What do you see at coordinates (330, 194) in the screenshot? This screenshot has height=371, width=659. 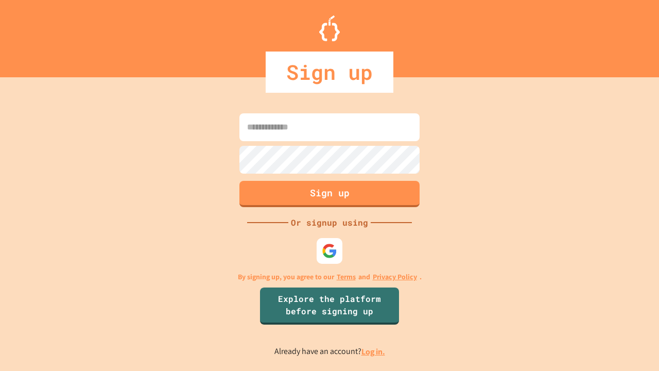 I see `button: Sign up` at bounding box center [330, 194].